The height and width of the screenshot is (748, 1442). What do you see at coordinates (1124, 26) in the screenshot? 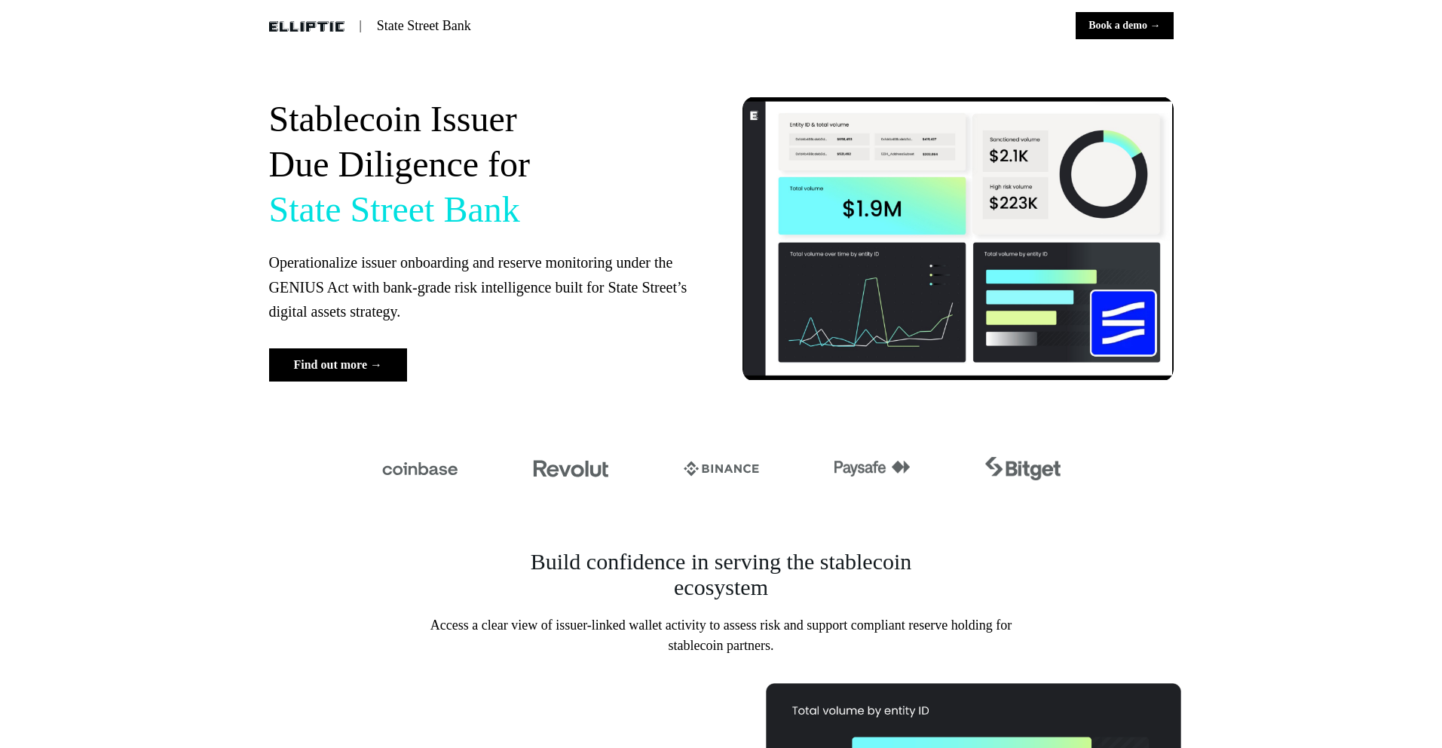
I see `button: Book a demo →` at bounding box center [1124, 26].